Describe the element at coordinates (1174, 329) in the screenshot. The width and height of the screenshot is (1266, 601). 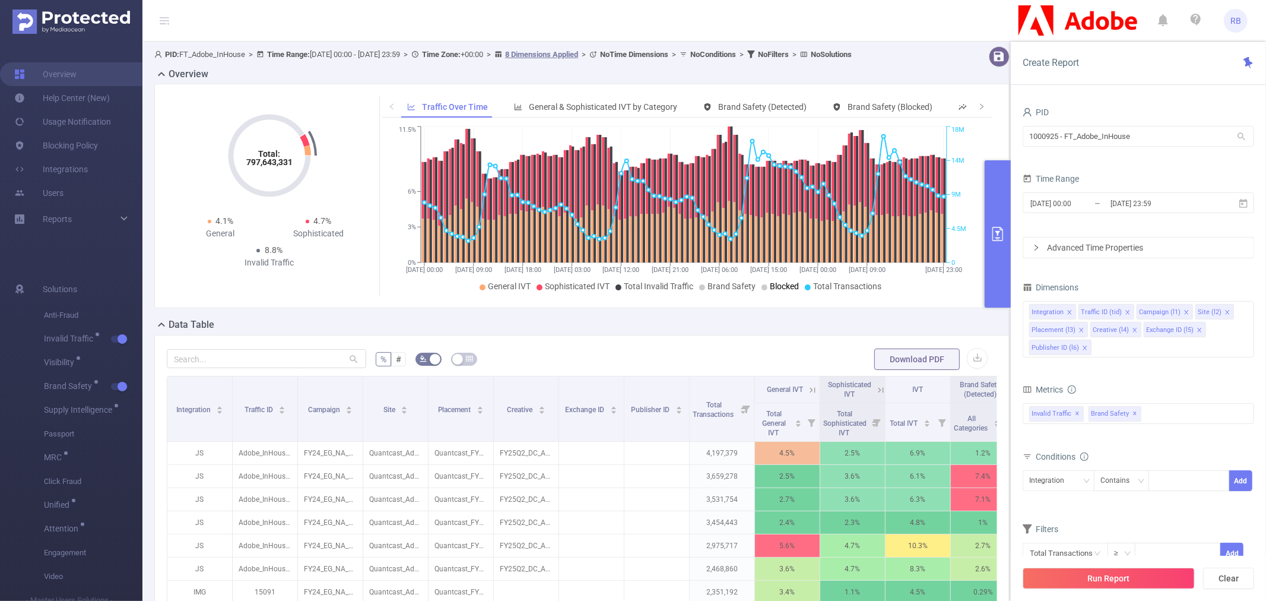
I see `li: Exchange ID (l5)` at that location.